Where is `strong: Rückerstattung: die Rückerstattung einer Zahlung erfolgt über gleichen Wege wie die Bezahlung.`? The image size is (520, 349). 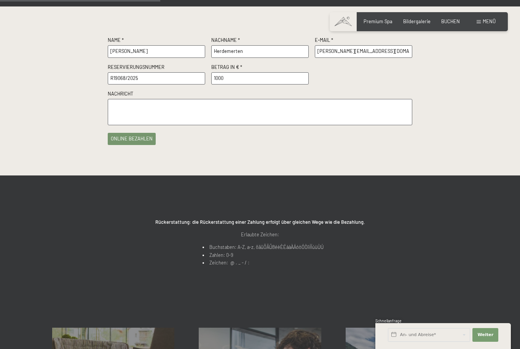
strong: Rückerstattung: die Rückerstattung einer Zahlung erfolgt über gleichen Wege wie die Bezahlung. is located at coordinates (260, 222).